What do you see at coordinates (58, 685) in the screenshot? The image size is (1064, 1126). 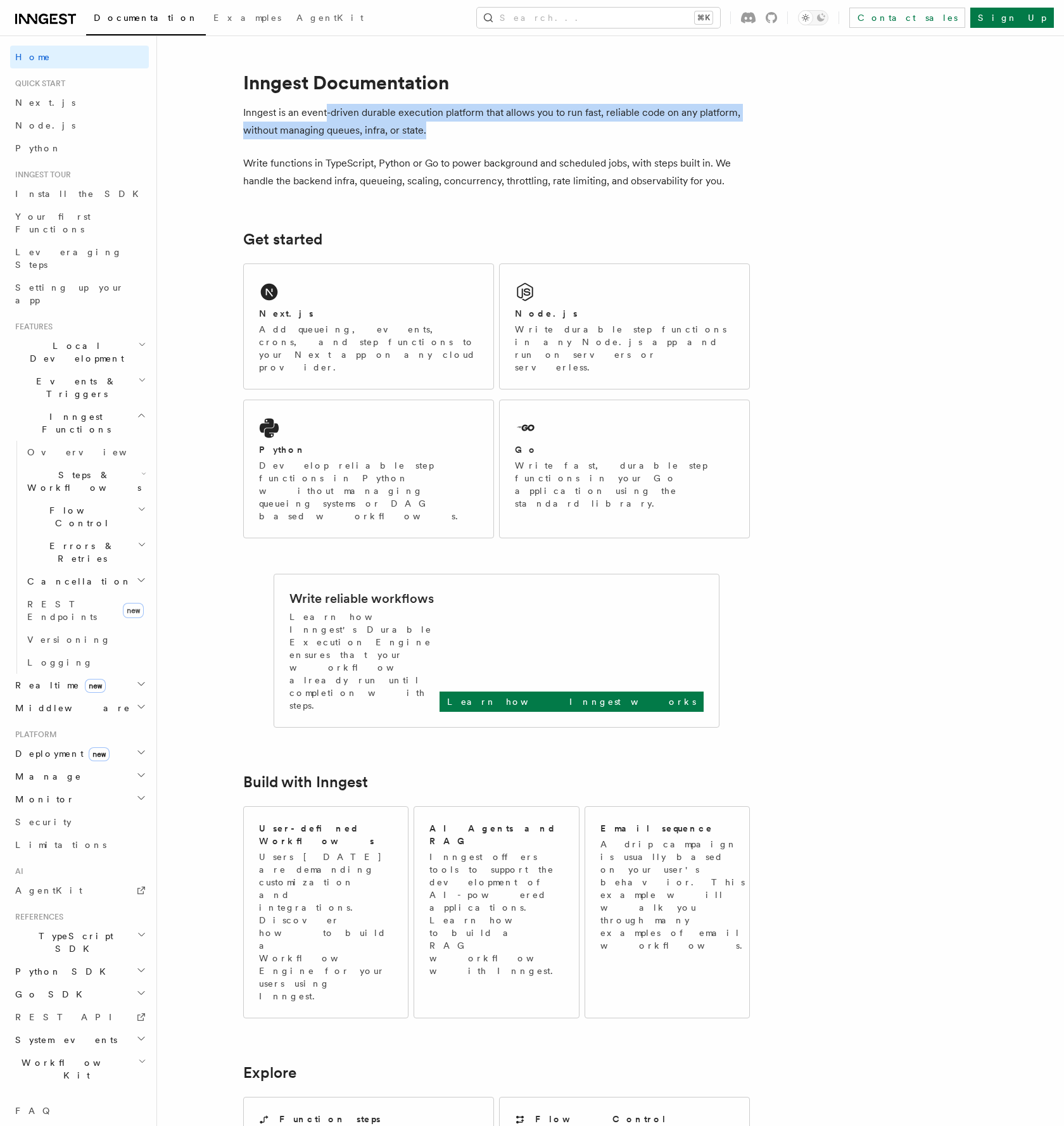 I see `span: Realtime` at bounding box center [58, 685].